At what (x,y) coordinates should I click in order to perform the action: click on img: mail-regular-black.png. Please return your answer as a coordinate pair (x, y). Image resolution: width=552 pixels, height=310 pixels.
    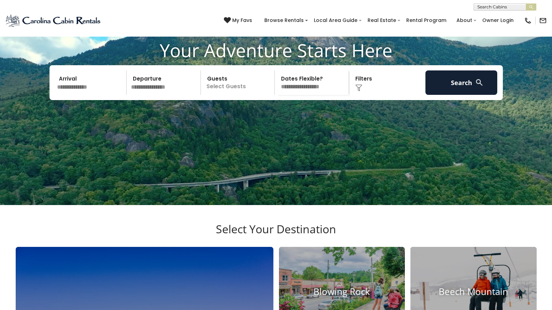
    Looking at the image, I should click on (543, 21).